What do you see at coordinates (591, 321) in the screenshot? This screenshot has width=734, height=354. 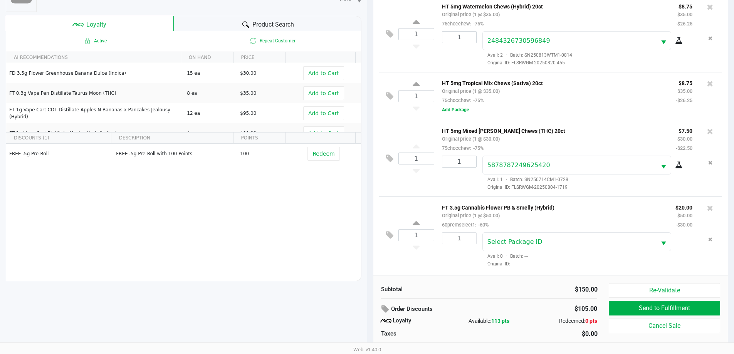 I see `span: 0 pts` at bounding box center [591, 321].